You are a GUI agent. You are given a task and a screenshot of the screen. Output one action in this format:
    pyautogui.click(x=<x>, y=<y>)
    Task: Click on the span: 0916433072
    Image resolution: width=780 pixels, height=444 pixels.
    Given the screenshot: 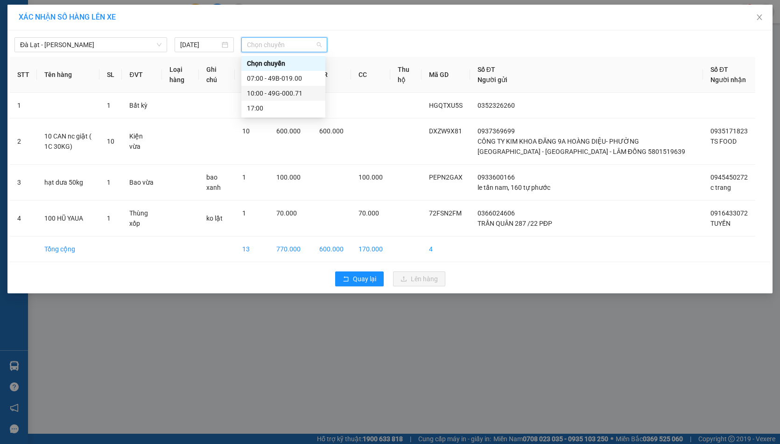 What is the action you would take?
    pyautogui.click(x=729, y=213)
    